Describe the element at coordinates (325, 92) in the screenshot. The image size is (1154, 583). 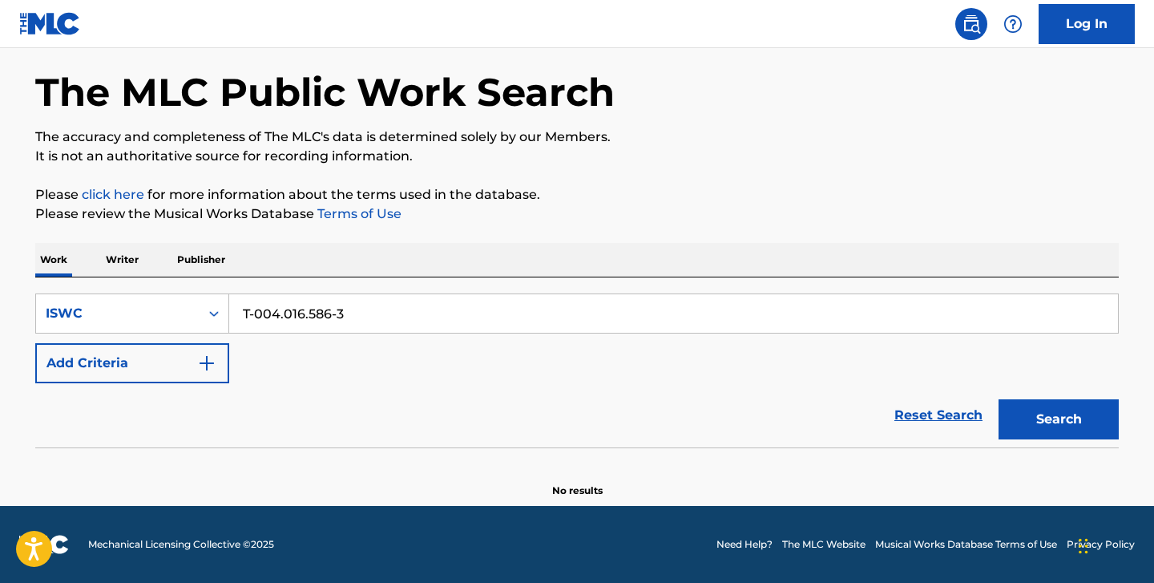
I see `h1: The MLC Public Work Search` at that location.